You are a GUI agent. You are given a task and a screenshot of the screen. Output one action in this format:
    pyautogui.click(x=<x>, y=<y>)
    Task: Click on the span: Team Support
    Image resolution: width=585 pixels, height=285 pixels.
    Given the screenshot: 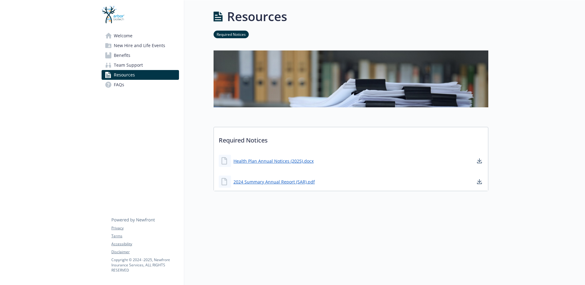 What is the action you would take?
    pyautogui.click(x=128, y=65)
    